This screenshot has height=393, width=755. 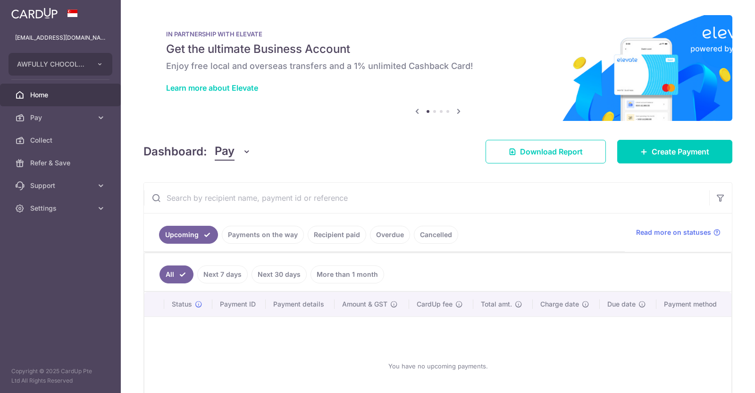 I want to click on button: Pay, so click(x=233, y=152).